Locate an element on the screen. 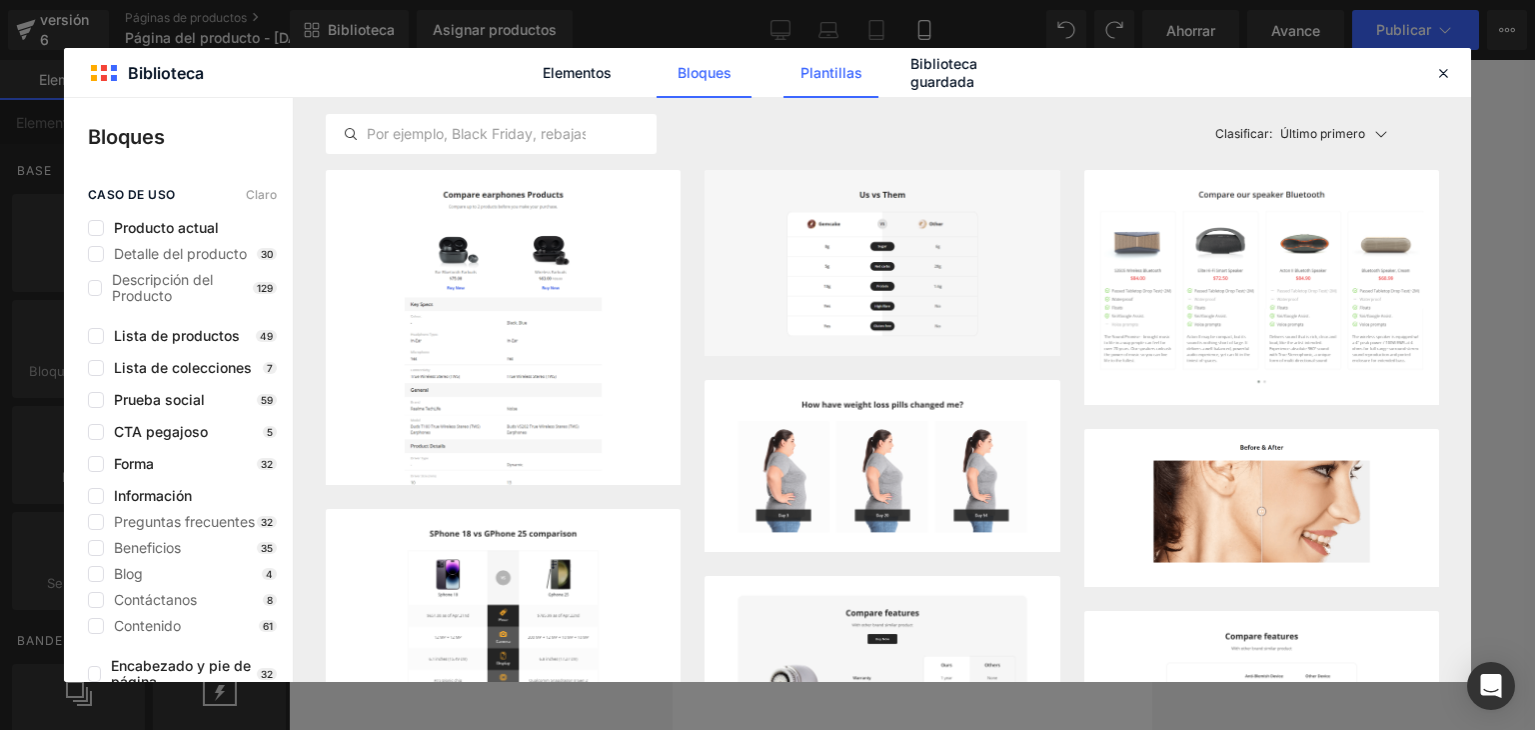 The height and width of the screenshot is (730, 1535). font: 61 is located at coordinates (268, 626).